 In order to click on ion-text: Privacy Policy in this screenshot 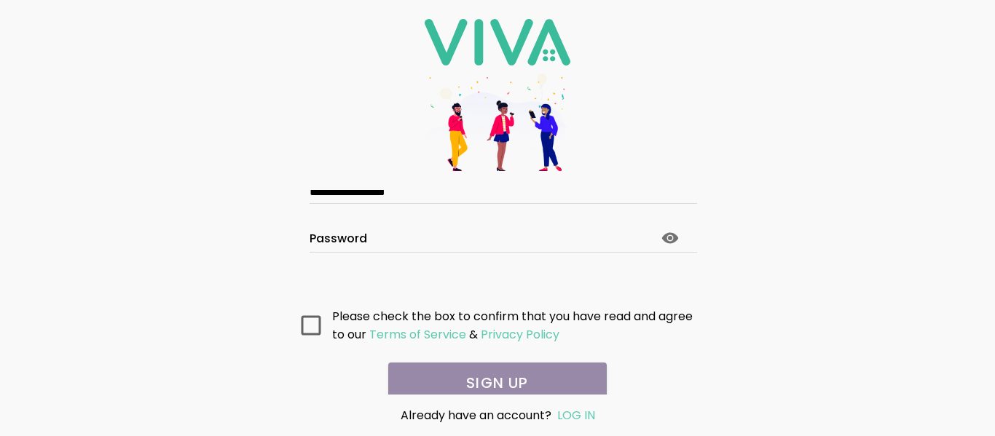, I will do `click(520, 334)`.